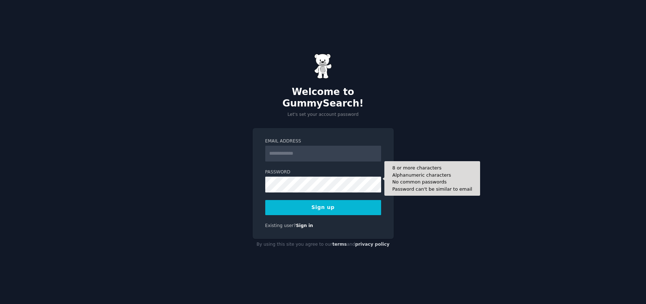 Image resolution: width=646 pixels, height=304 pixels. Describe the element at coordinates (323, 172) in the screenshot. I see `label: Password` at that location.